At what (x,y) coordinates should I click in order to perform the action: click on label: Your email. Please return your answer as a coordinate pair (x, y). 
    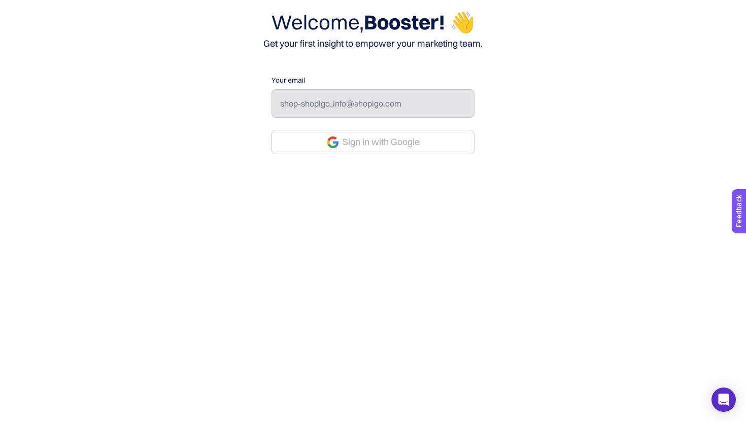
    Looking at the image, I should click on (373, 80).